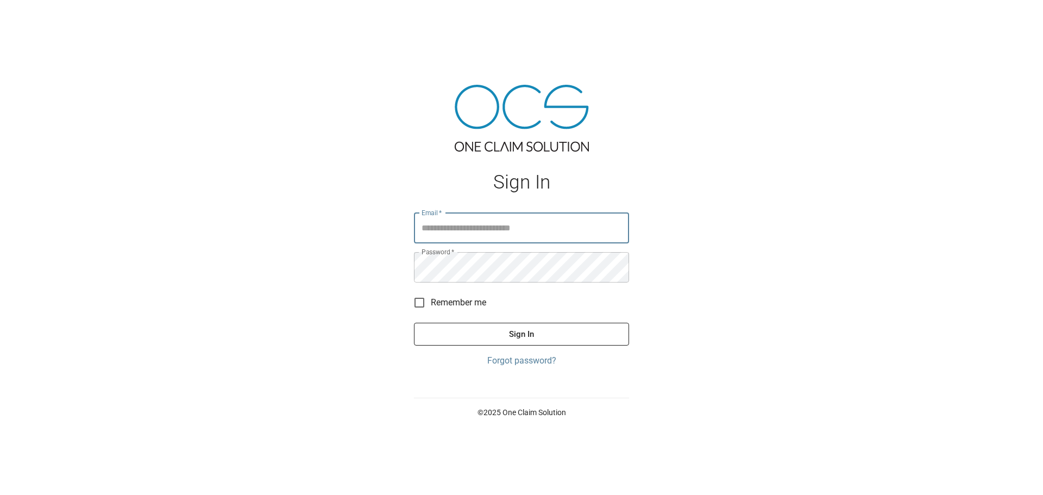 Image resolution: width=1043 pixels, height=495 pixels. Describe the element at coordinates (35, 17) in the screenshot. I see `img: ocs-logo-white-transparent.png` at that location.